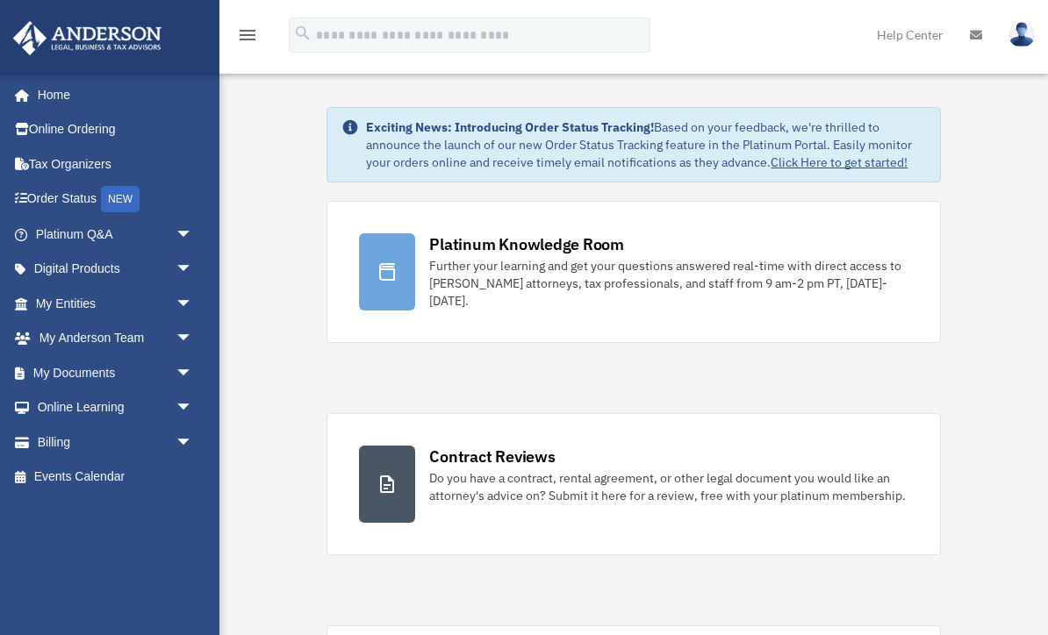 Image resolution: width=1048 pixels, height=635 pixels. I want to click on a: Events Calendar, so click(116, 477).